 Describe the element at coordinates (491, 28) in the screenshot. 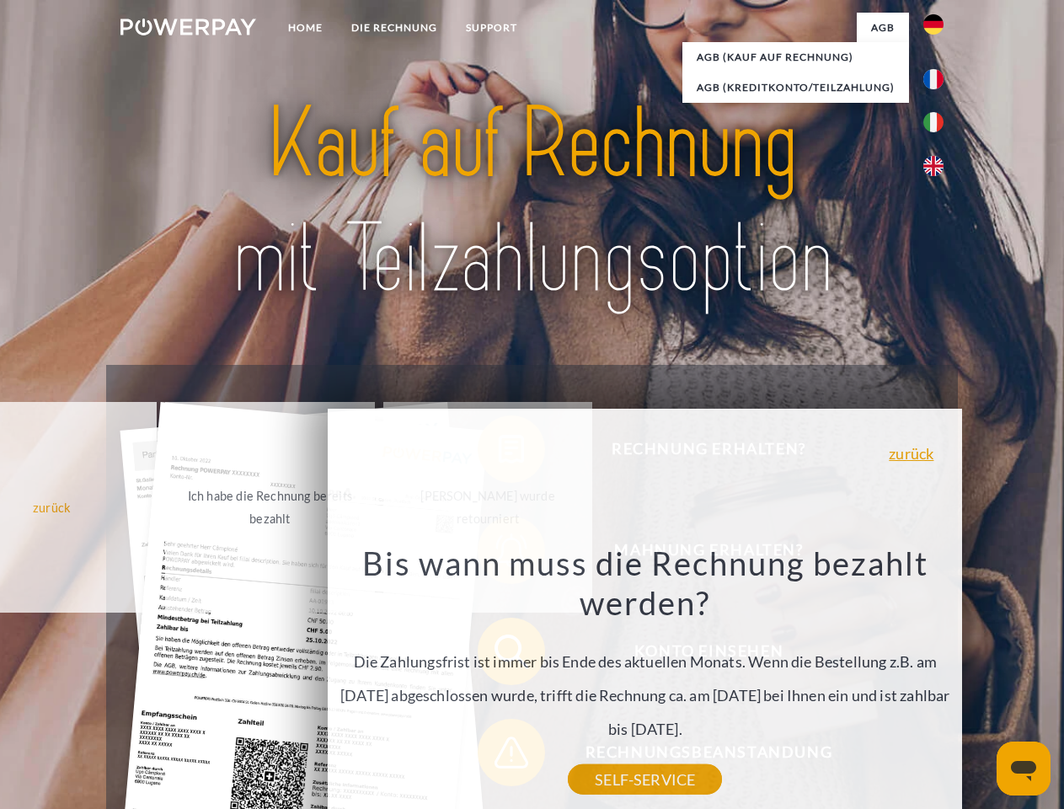

I see `a: SUPPORT` at that location.